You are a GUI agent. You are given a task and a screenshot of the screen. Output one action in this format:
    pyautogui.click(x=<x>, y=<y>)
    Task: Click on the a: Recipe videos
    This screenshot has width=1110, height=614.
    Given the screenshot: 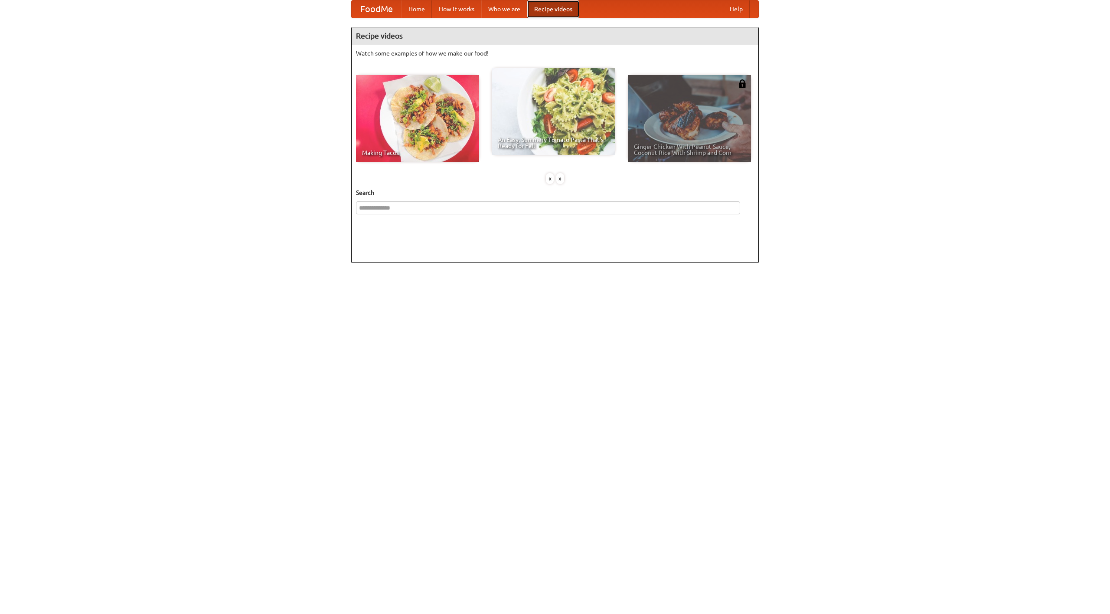 What is the action you would take?
    pyautogui.click(x=553, y=9)
    